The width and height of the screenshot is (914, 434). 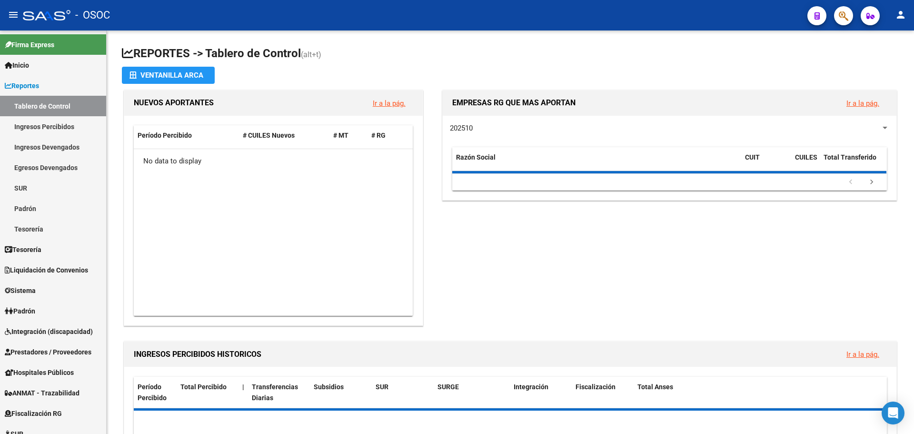 I want to click on datatable-header-cell: Total Anses, so click(x=757, y=392).